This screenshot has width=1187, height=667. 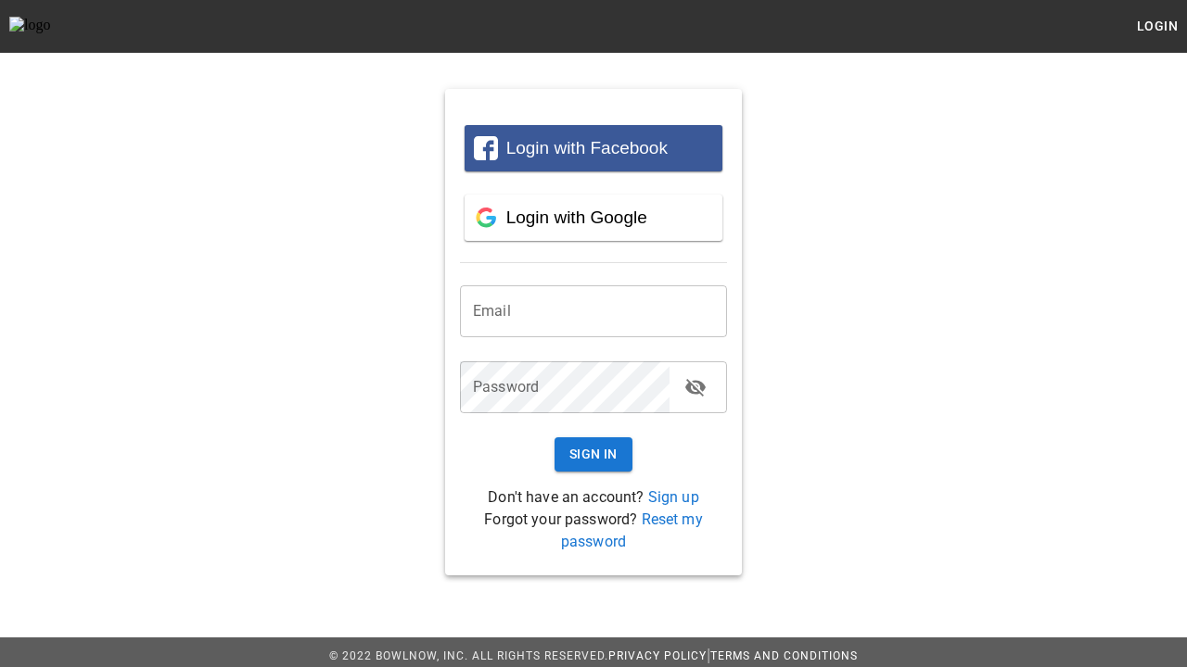 What do you see at coordinates (783, 656) in the screenshot?
I see `a: Terms and Conditions` at bounding box center [783, 656].